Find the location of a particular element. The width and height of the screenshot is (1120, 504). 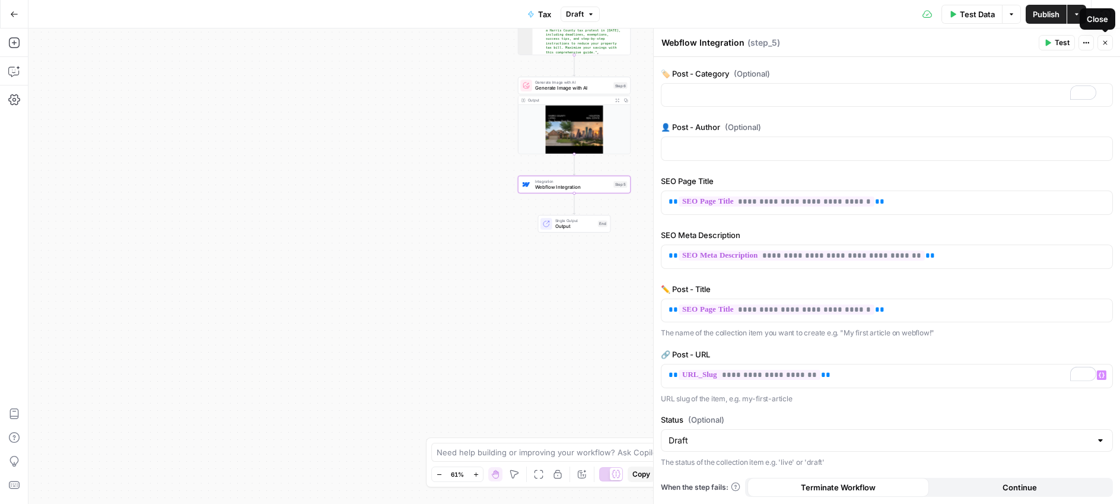

p: The status of the collection item e.g. 'live' or 'draft' is located at coordinates (887, 462).